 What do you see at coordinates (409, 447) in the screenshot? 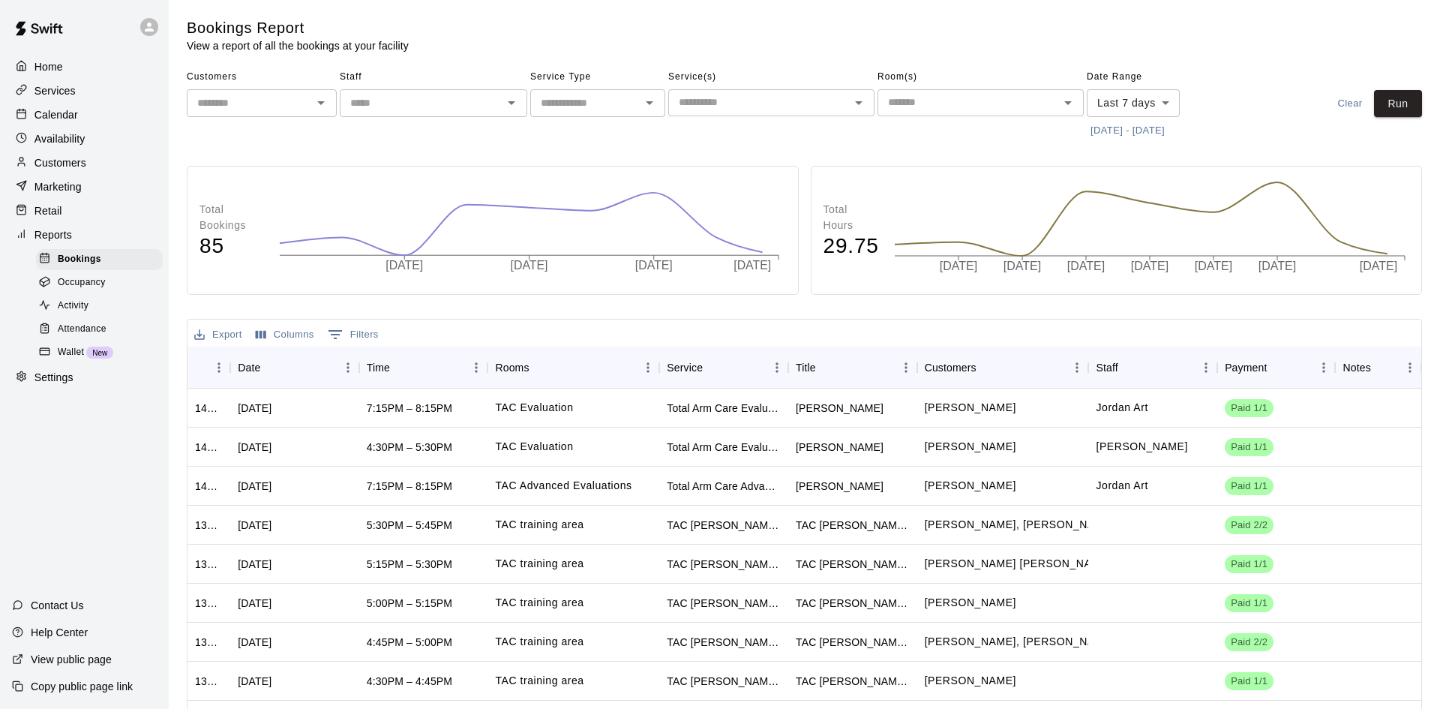
I see `div: 4:30PM – 5:30PM` at bounding box center [409, 447].